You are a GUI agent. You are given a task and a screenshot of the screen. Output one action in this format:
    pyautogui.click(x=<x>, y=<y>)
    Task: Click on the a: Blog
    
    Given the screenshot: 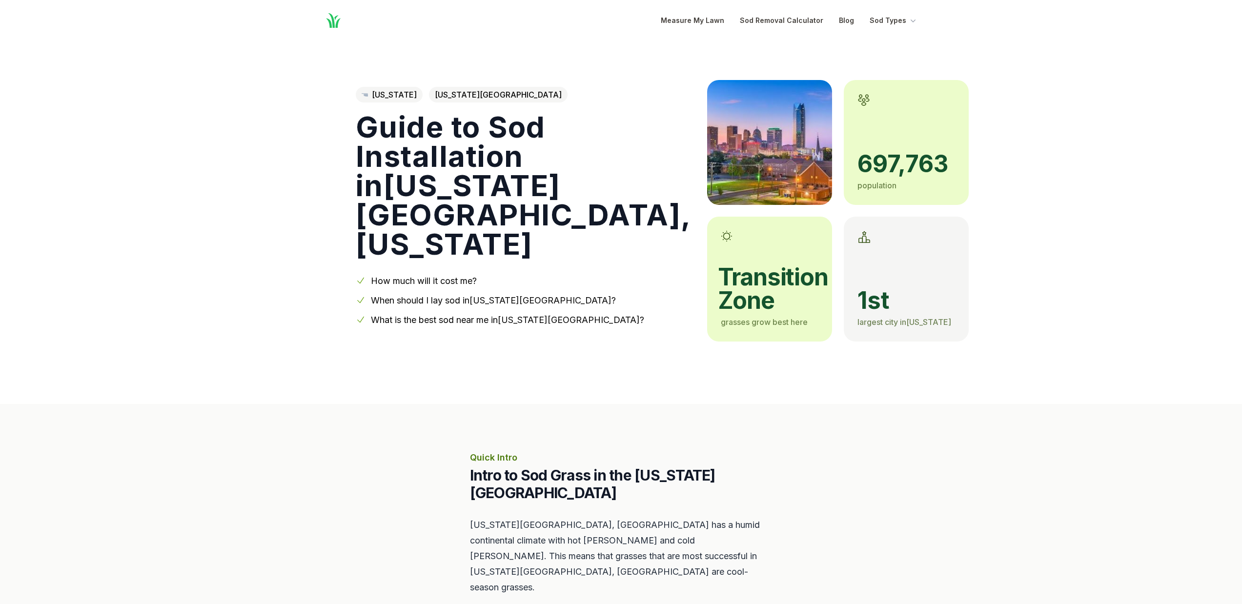 What is the action you would take?
    pyautogui.click(x=846, y=21)
    